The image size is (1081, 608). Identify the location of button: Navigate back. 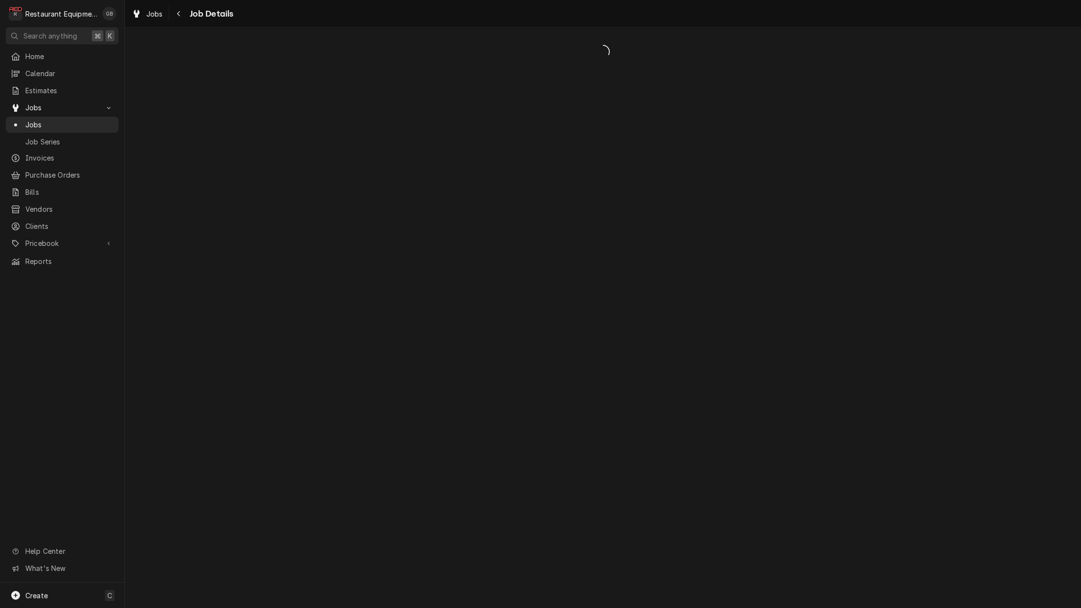
(179, 14).